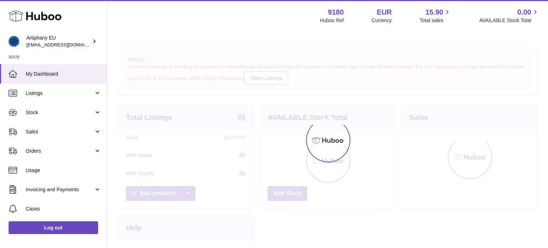  I want to click on span: AVAILABLE Stock Total, so click(509, 20).